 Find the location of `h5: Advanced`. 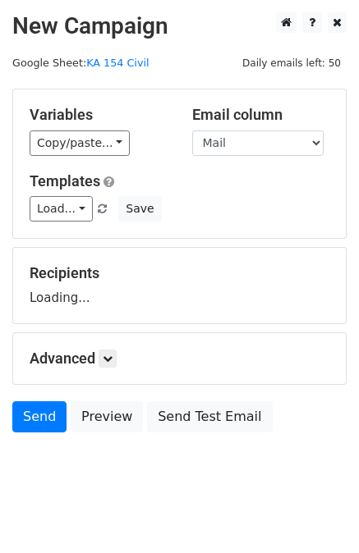

h5: Advanced is located at coordinates (179, 359).